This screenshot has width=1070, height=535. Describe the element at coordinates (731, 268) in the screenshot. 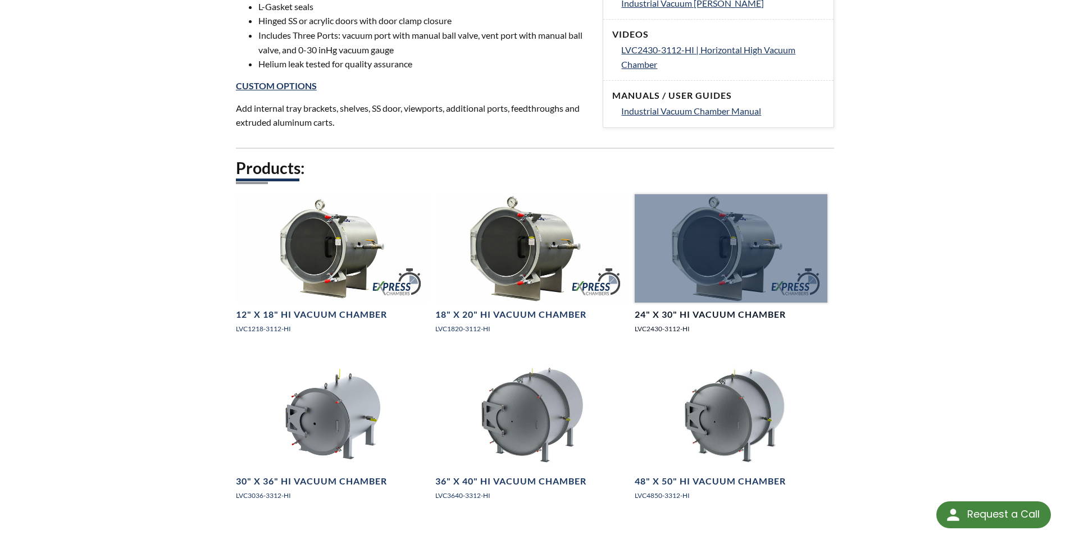

I see `a: LVC2430-3112-HI Horizontal SS Express Chamber, angle view24" X 30" HI Vacuum ChamberLVC2430-3112-HI` at that location.